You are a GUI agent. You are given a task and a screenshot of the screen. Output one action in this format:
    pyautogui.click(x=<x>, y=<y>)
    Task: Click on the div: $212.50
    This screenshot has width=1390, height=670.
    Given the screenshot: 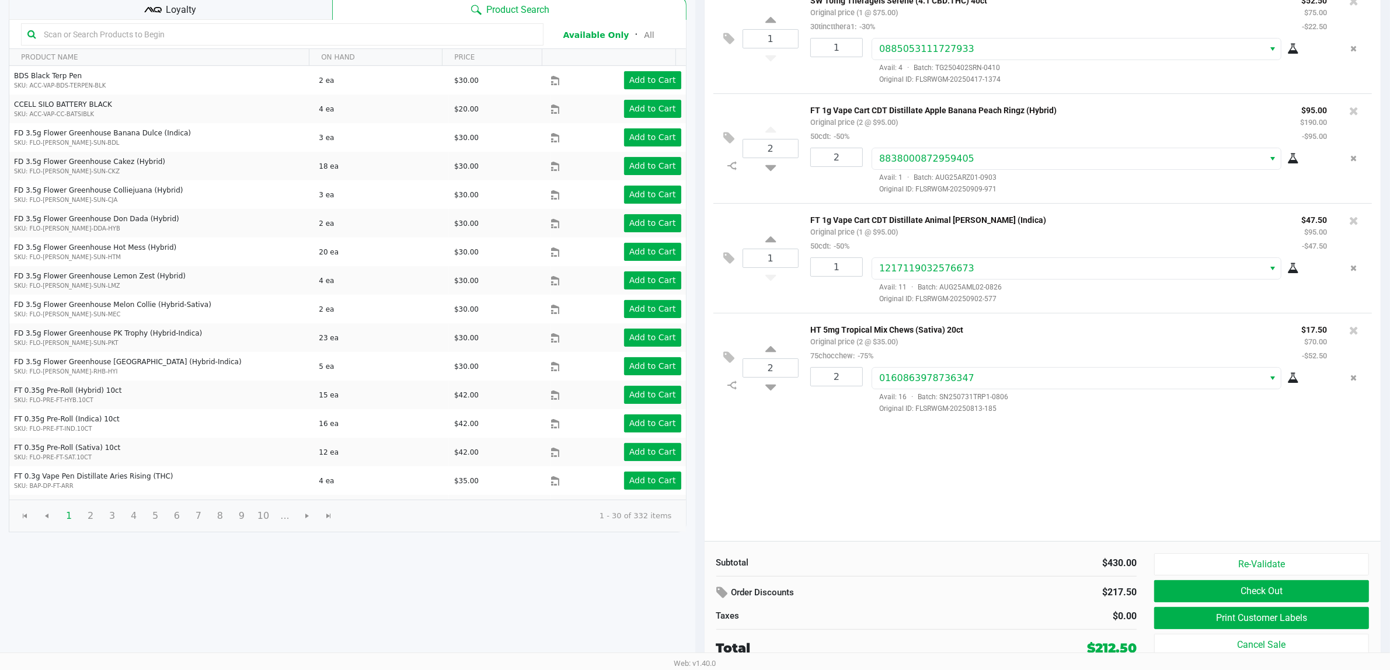 What is the action you would take?
    pyautogui.click(x=1111, y=648)
    